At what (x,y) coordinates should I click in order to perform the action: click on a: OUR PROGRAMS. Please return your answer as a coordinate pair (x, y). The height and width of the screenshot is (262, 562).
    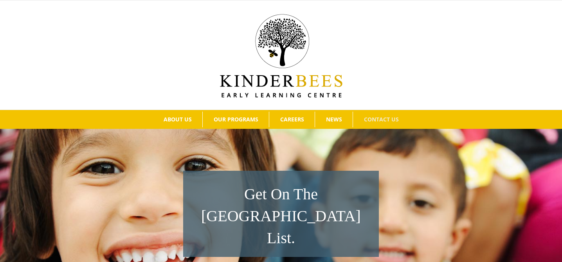
    Looking at the image, I should click on (236, 119).